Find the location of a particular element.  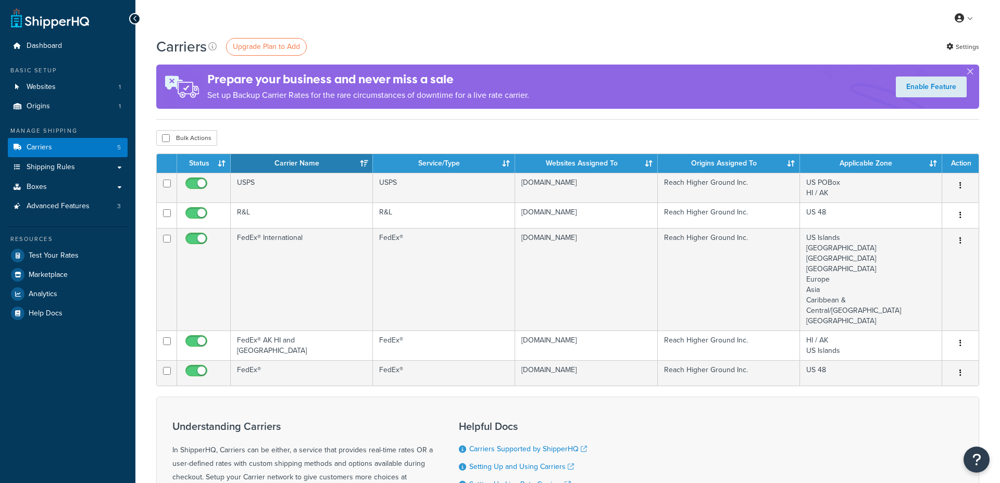

td: HI / AK US Islands is located at coordinates (871, 345).